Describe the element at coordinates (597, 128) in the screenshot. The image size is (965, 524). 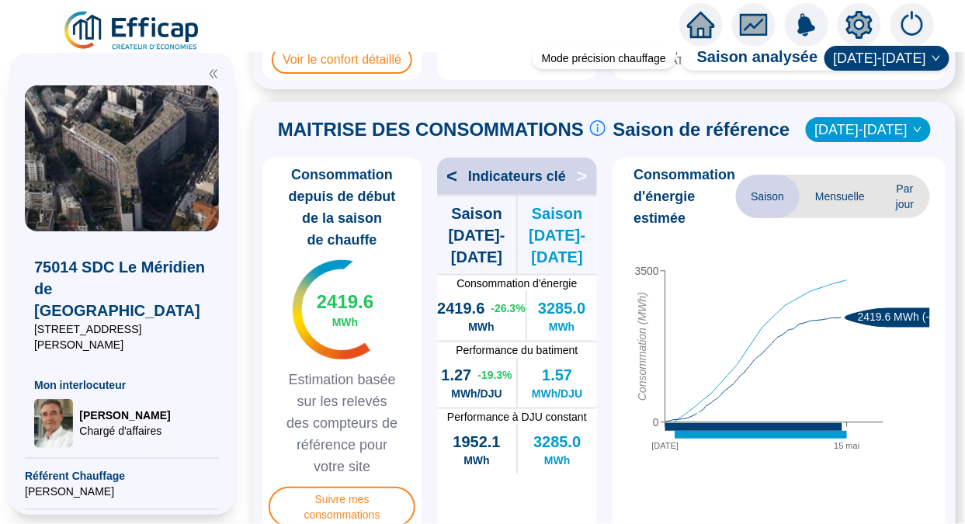
I see `span: info-circle` at that location.